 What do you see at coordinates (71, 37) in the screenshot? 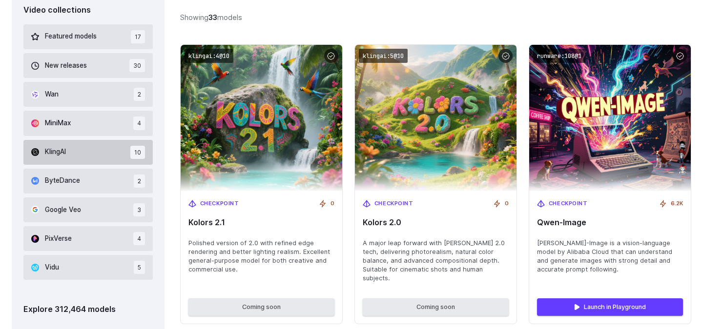
I see `span: Featured models` at bounding box center [71, 37].